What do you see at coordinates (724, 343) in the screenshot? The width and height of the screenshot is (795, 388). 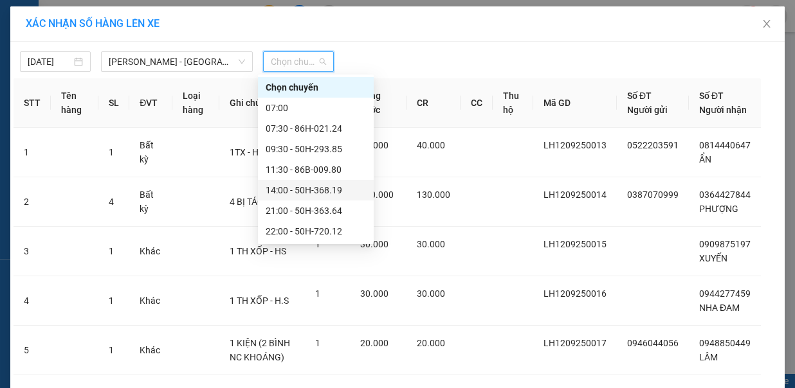 I see `span: 0948850449` at bounding box center [724, 343].